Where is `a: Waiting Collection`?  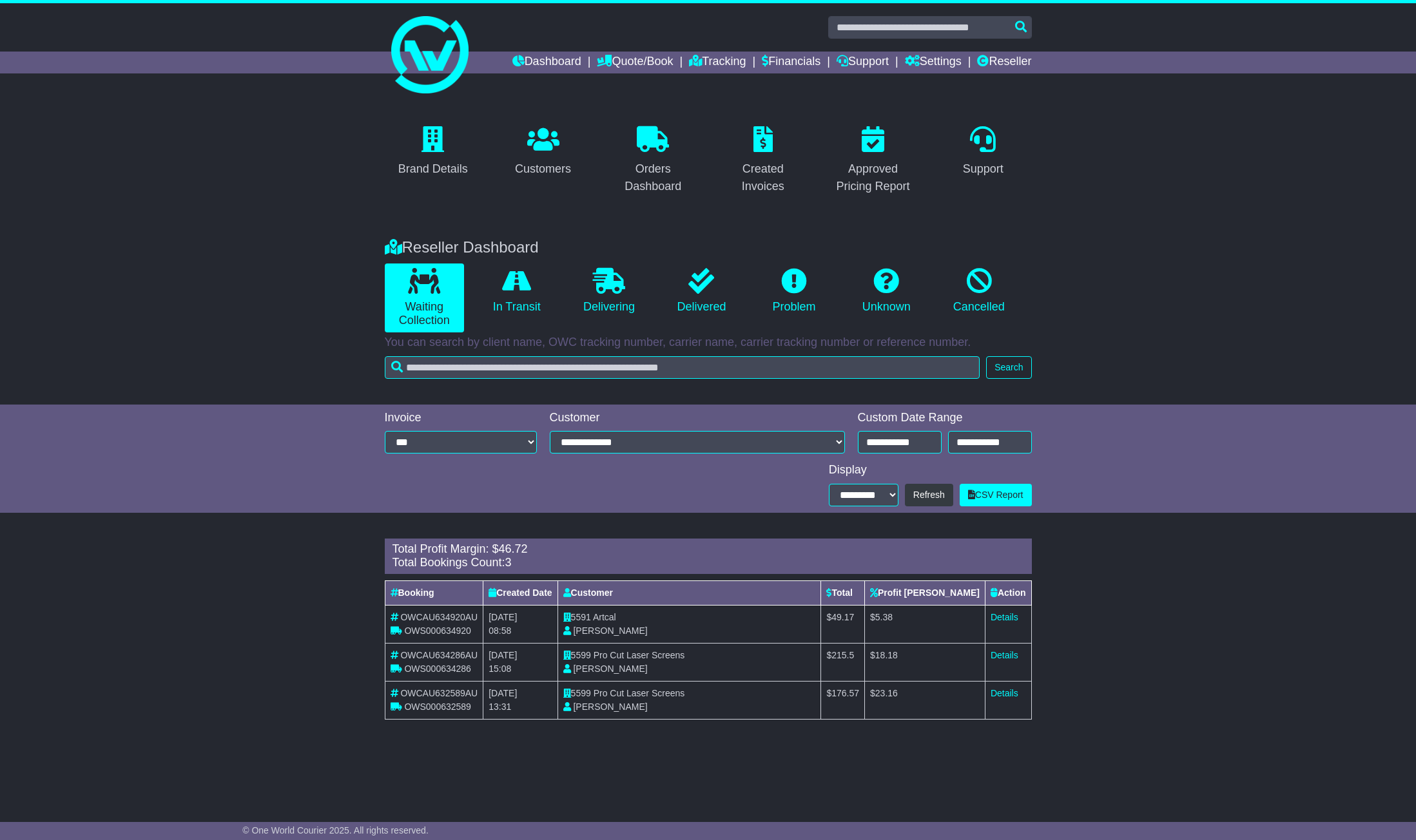
a: Waiting Collection is located at coordinates (424, 298).